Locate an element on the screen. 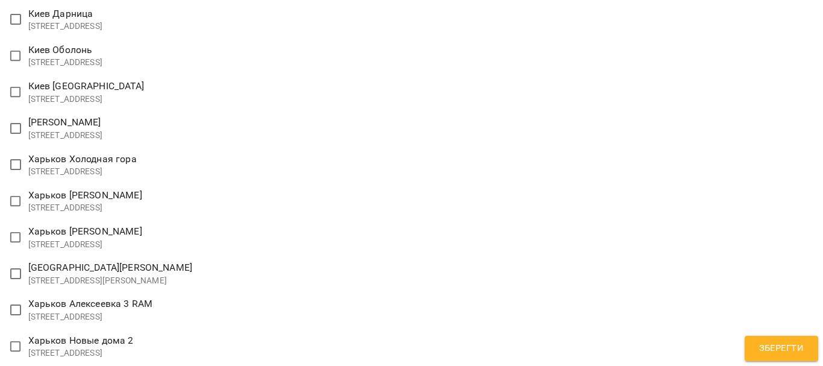 The height and width of the screenshot is (366, 823). span: Зберегти is located at coordinates (781, 348).